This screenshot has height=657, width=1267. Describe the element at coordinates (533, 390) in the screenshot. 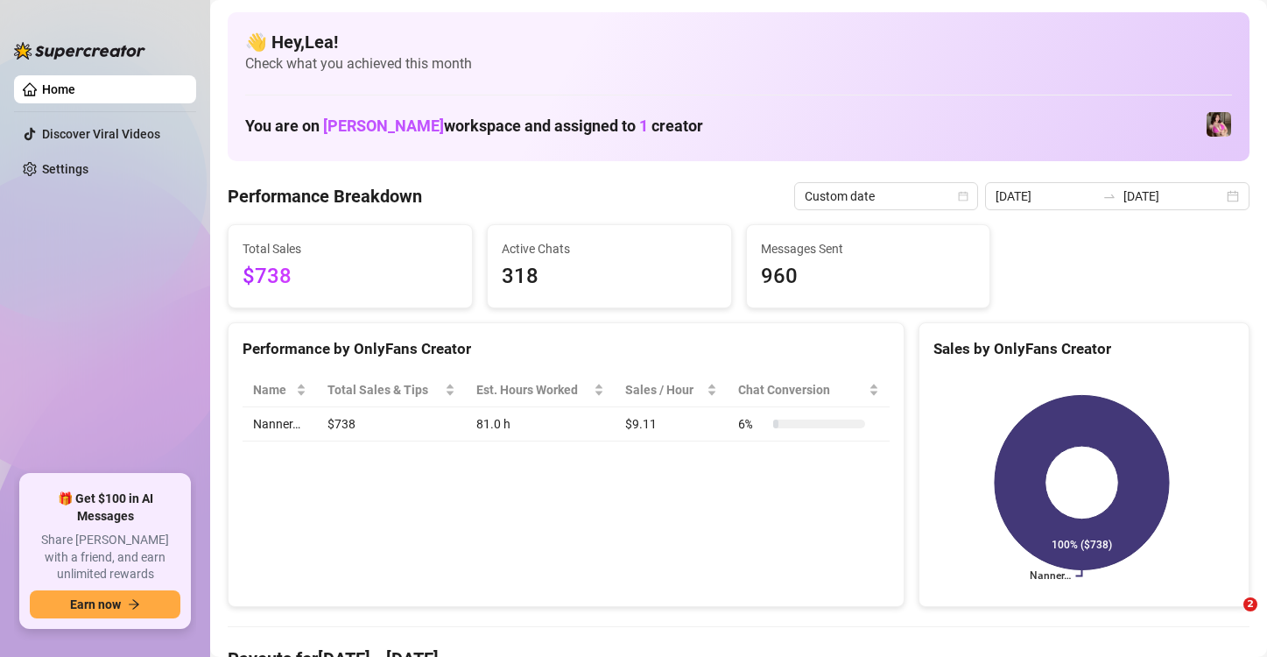

I see `div: Est. Hours Worked` at that location.